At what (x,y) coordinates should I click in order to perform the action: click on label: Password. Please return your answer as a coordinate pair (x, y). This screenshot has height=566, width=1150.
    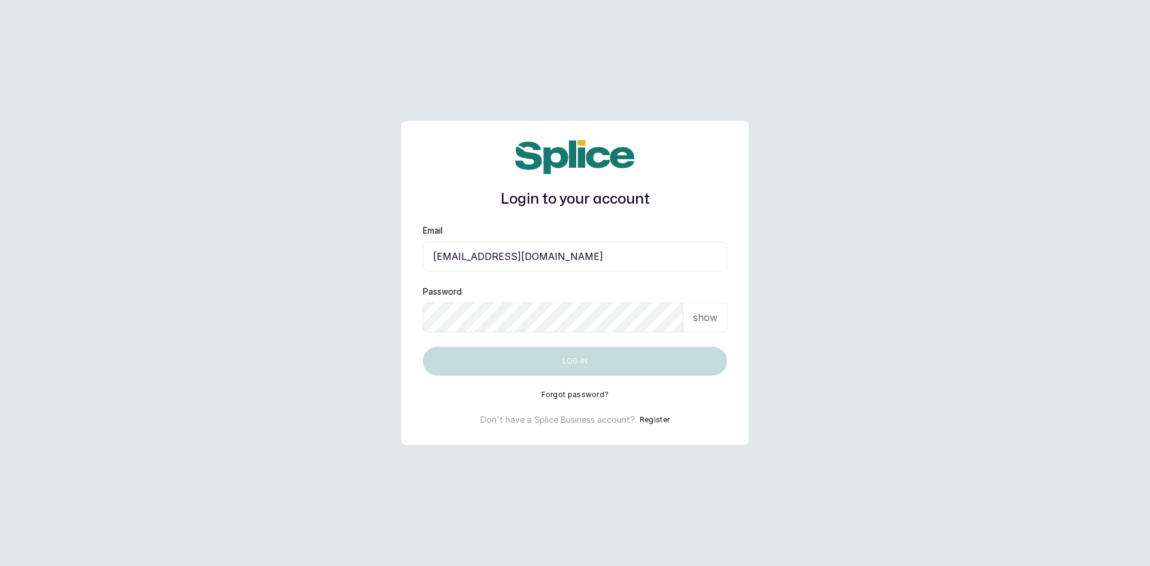
    Looking at the image, I should click on (442, 292).